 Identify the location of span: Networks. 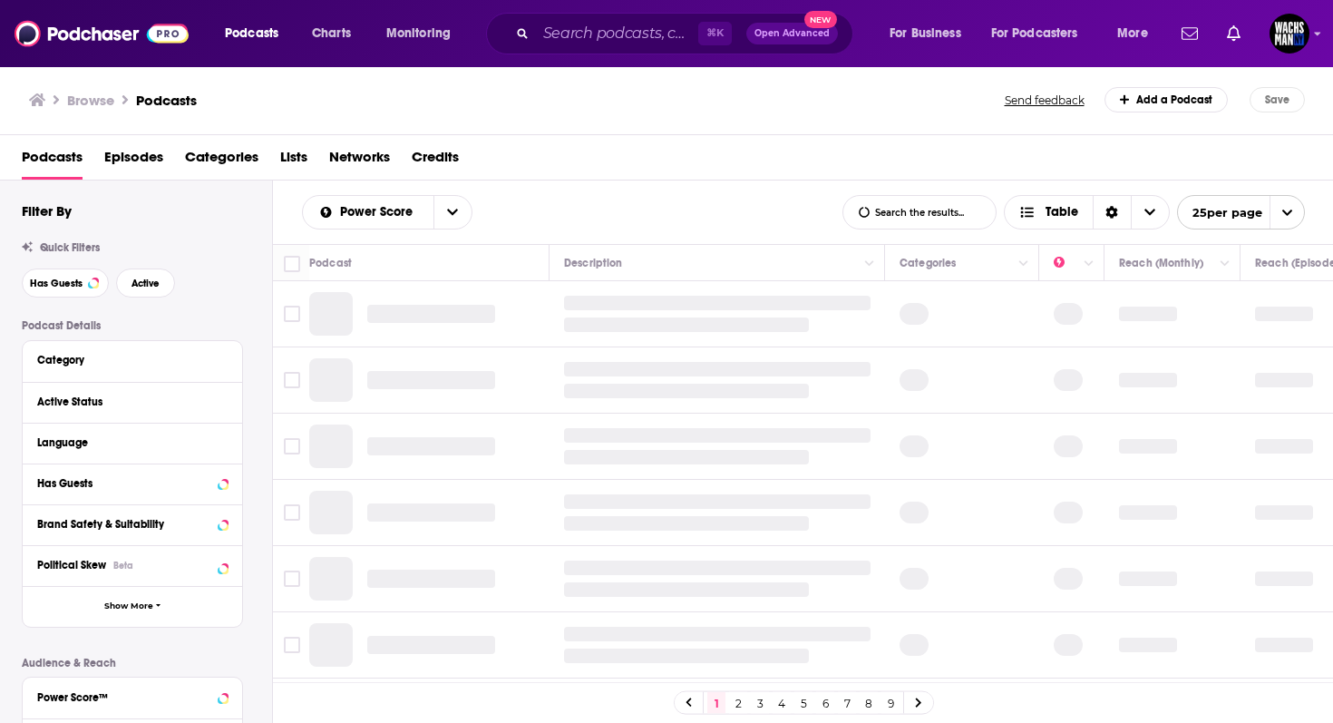
(359, 161).